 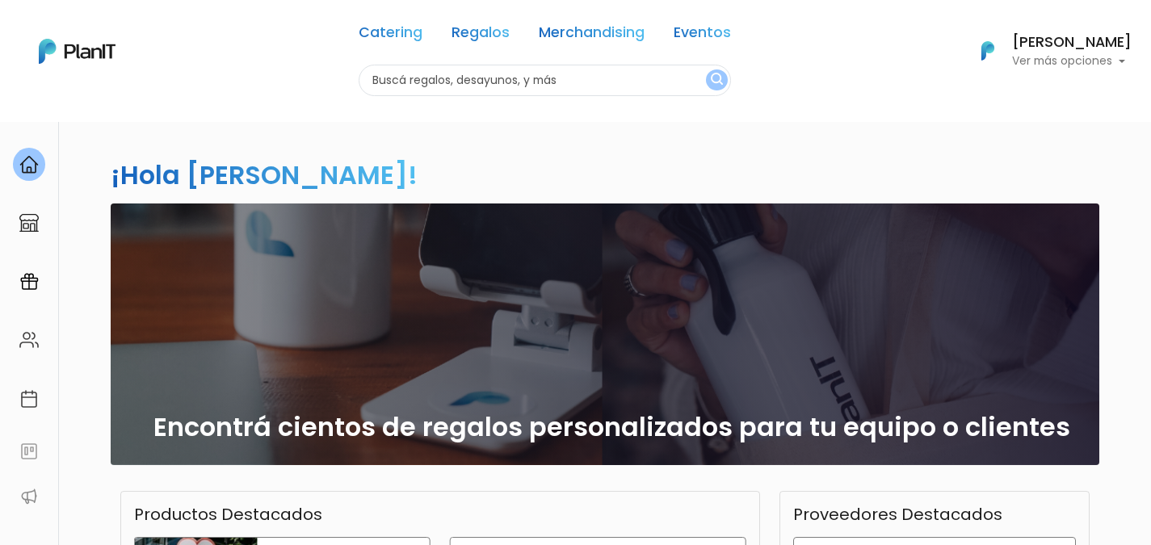 I want to click on img: calendar-87d922413cdce8b2cf7b7f5f62616a5cf9e4887200fb71536465627b3292af00.svg, so click(x=29, y=399).